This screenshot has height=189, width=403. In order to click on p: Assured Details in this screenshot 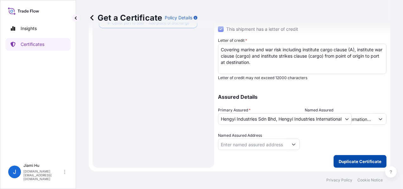, I will do `click(302, 97)`.